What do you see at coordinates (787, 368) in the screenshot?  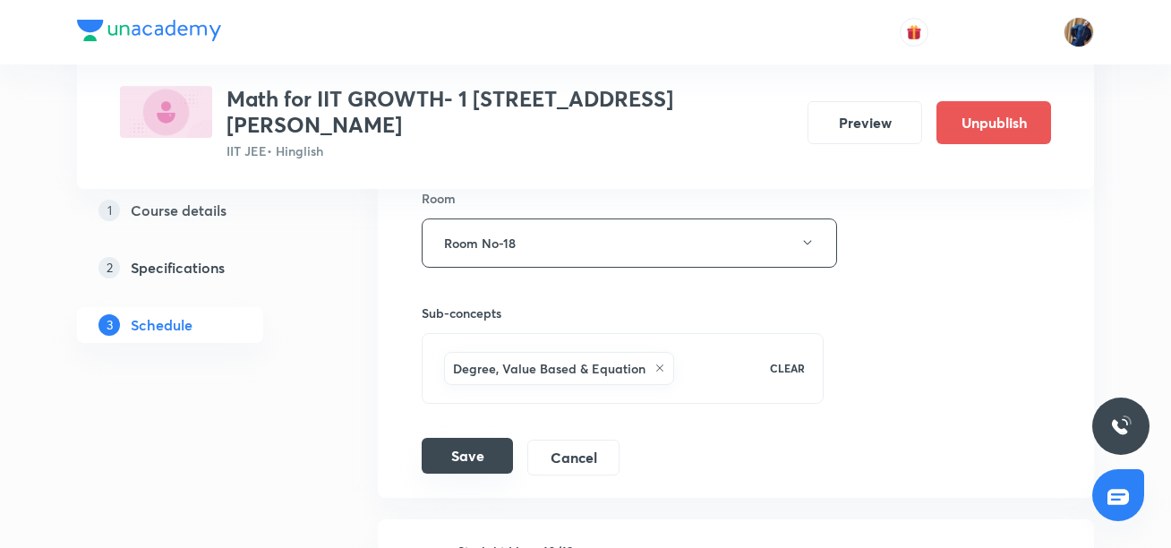 I see `p: CLEAR` at bounding box center [787, 368].